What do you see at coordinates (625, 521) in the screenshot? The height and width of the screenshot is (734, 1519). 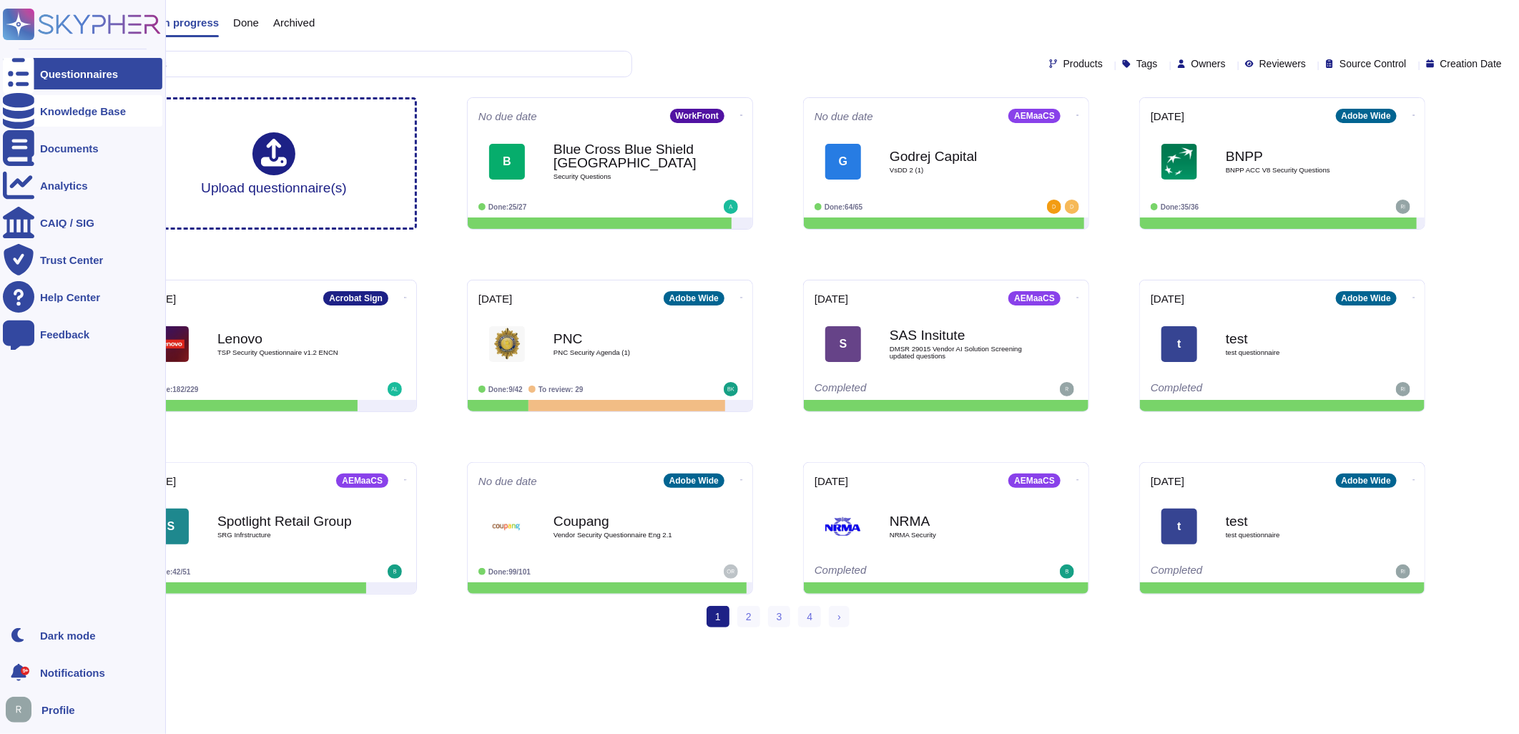 I see `b: Coupang` at bounding box center [625, 521].